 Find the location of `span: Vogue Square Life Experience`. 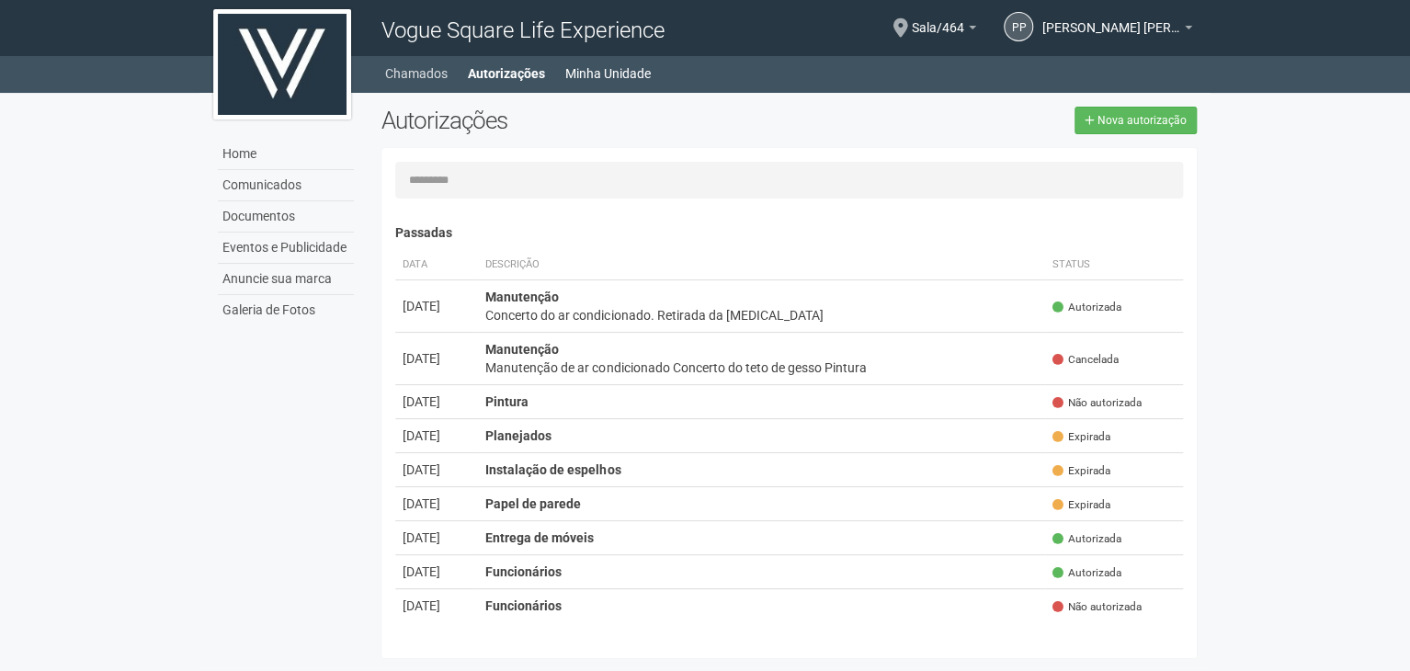

span: Vogue Square Life Experience is located at coordinates (522, 30).